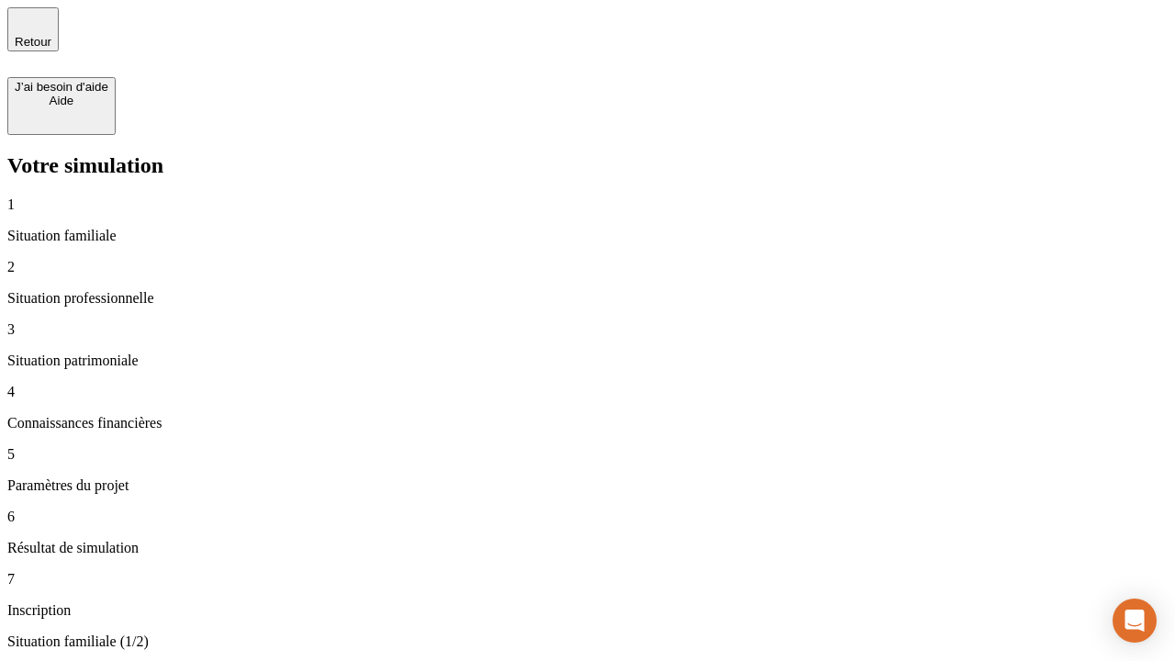 This screenshot has height=661, width=1175. Describe the element at coordinates (588, 361) in the screenshot. I see `p: Situation patrimoniale` at that location.